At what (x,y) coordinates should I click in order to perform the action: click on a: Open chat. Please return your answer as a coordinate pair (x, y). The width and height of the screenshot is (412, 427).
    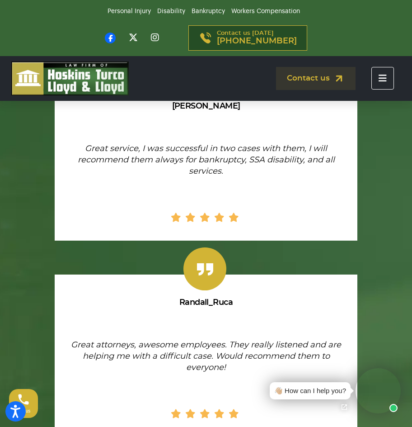
    Looking at the image, I should click on (345, 407).